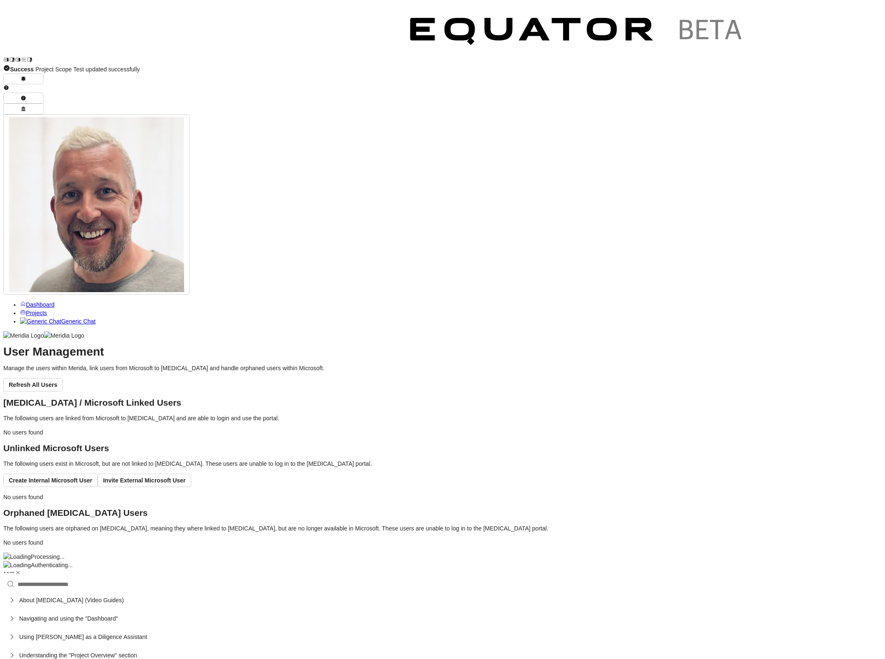  I want to click on span: Project Scope Test updated successfully, so click(75, 69).